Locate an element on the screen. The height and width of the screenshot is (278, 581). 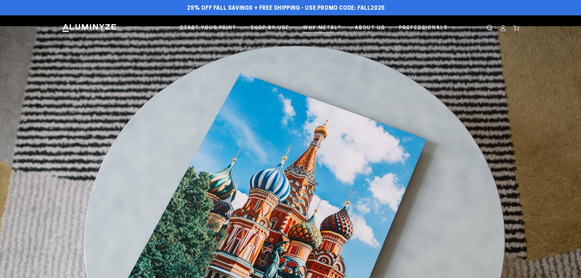
span: Professionals is located at coordinates (423, 28).